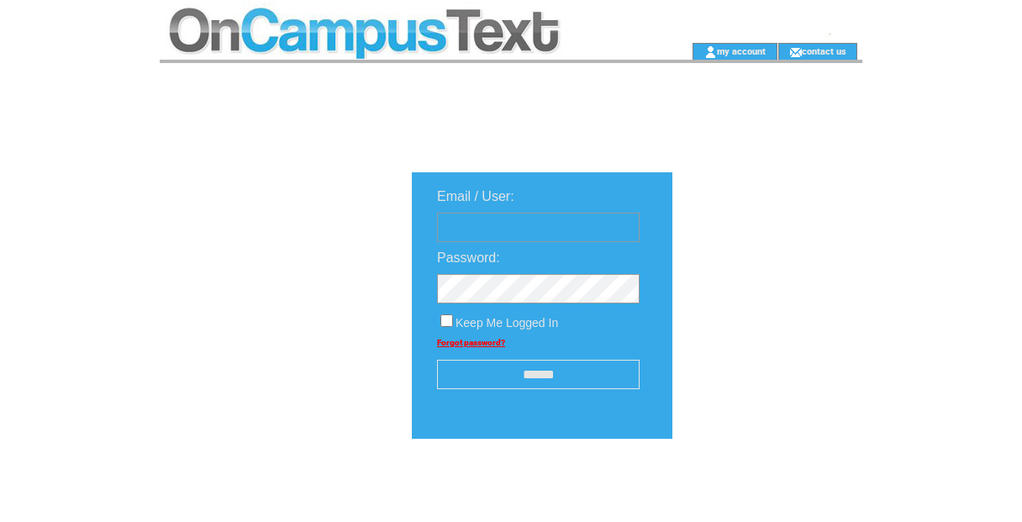 The height and width of the screenshot is (522, 1022). Describe the element at coordinates (763, 491) in the screenshot. I see `img: transparent.png` at that location.